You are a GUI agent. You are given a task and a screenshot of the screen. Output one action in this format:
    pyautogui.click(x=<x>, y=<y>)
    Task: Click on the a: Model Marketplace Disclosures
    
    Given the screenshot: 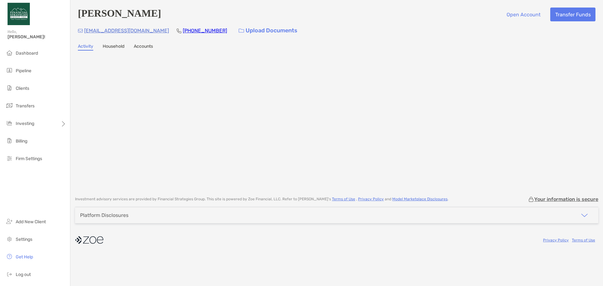 What is the action you would take?
    pyautogui.click(x=420, y=199)
    